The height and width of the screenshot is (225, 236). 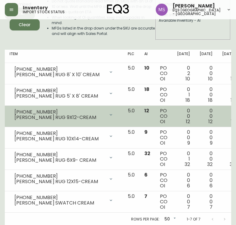 I want to click on th: PLC, so click(x=131, y=56).